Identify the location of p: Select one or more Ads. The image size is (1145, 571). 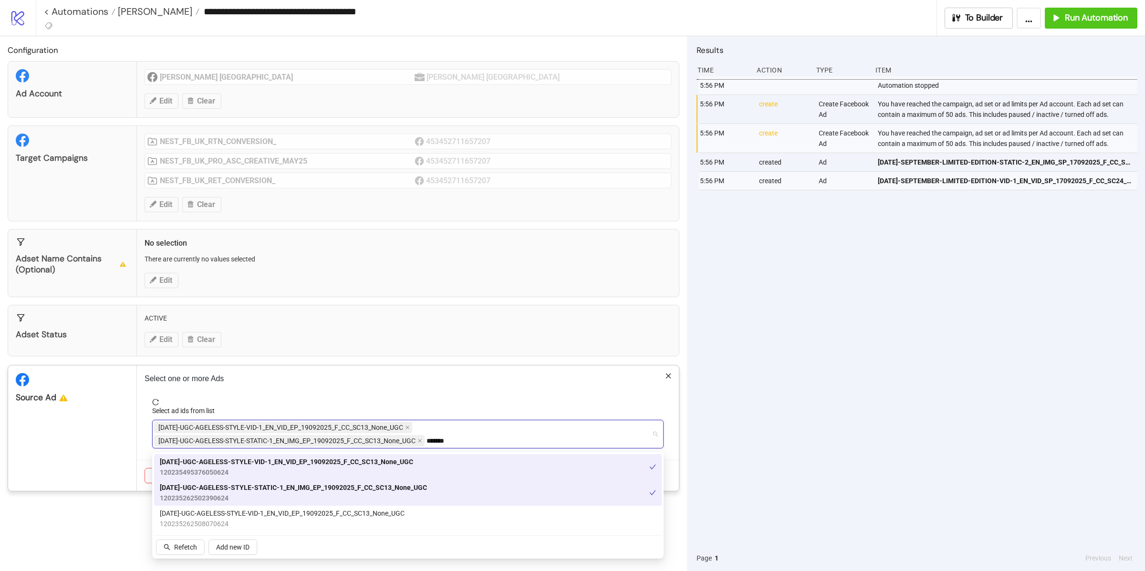
(408, 379).